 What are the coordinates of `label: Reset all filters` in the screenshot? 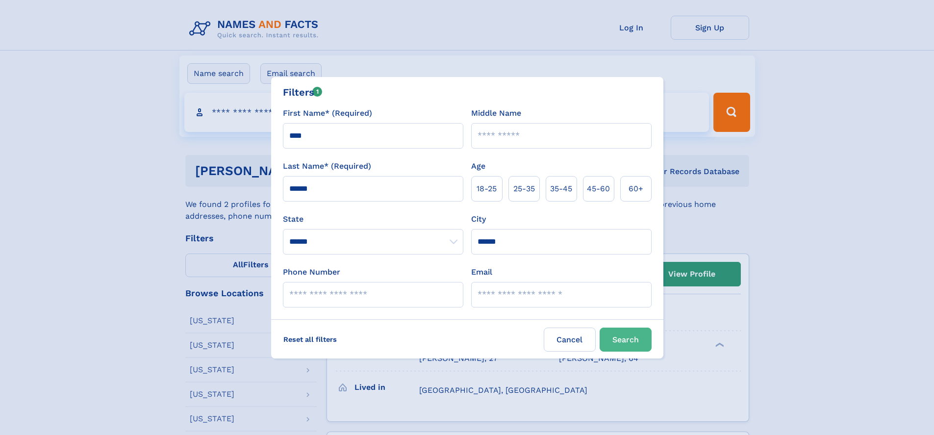 It's located at (310, 339).